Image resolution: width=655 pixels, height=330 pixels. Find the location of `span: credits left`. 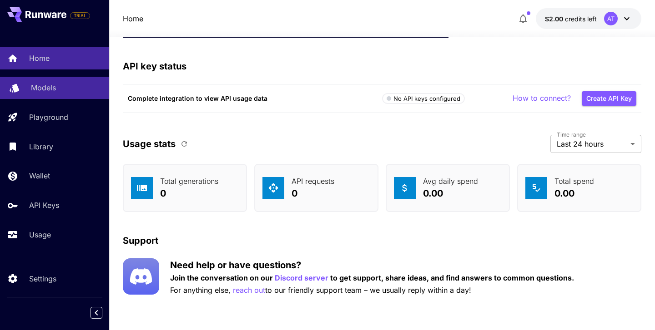

span: credits left is located at coordinates (580, 19).